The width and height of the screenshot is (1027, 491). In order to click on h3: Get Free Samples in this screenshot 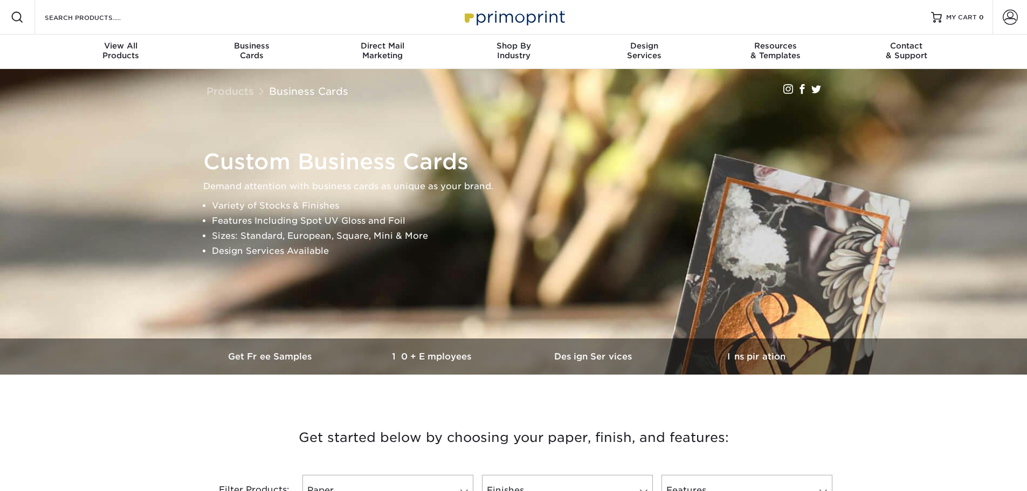, I will do `click(271, 356)`.